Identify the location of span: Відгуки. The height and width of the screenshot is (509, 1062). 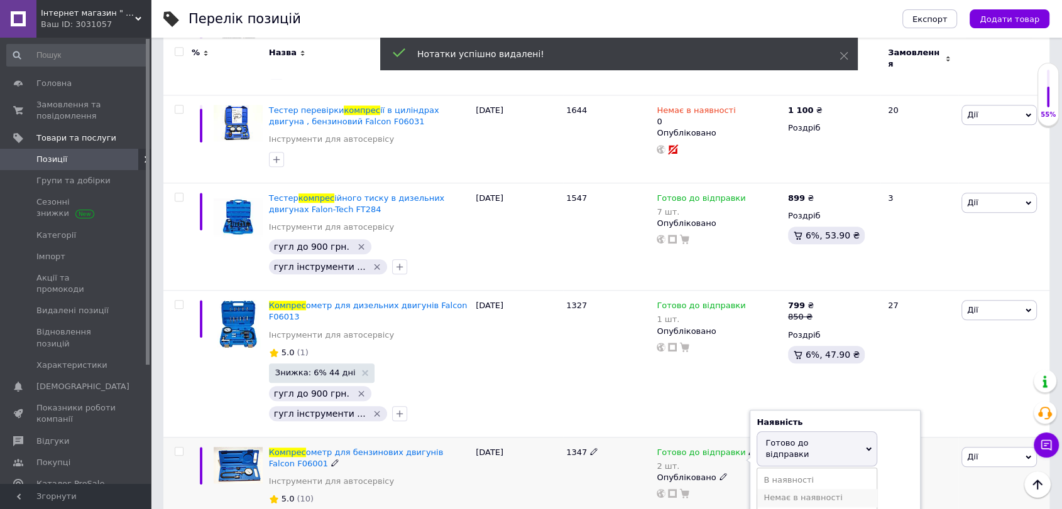
(53, 442).